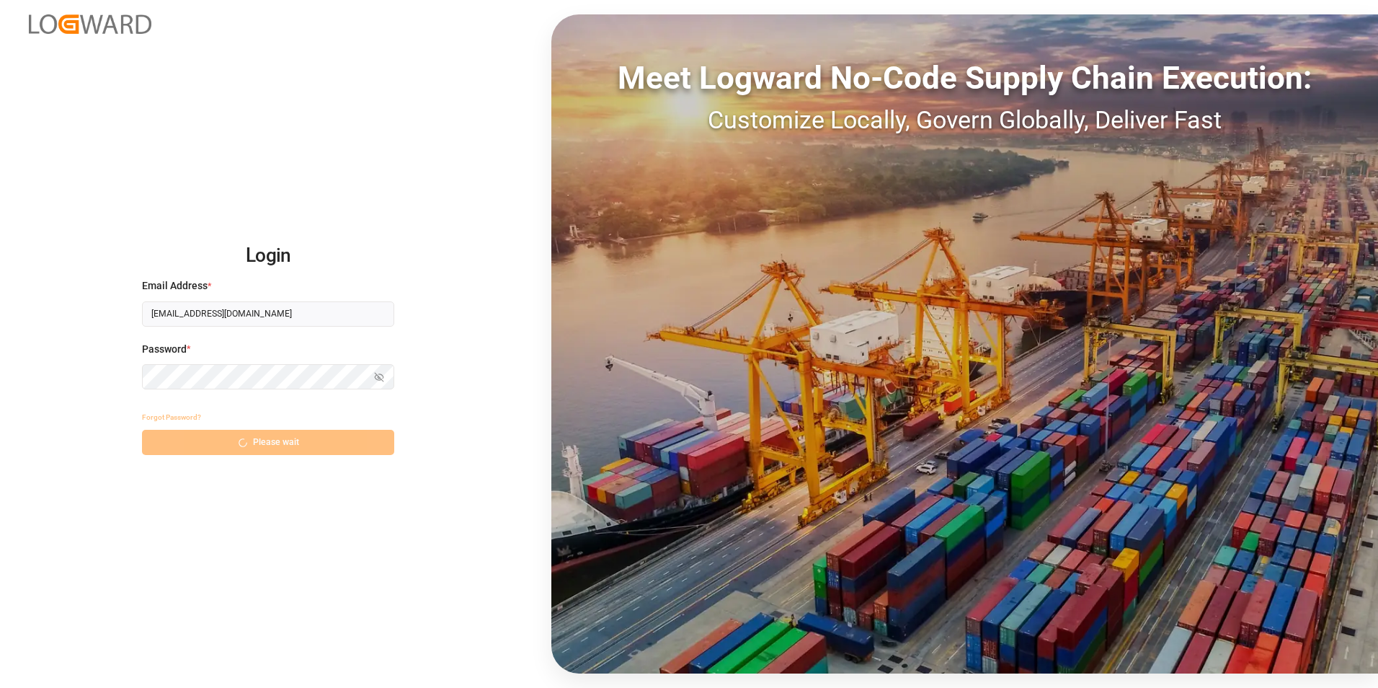  What do you see at coordinates (268, 256) in the screenshot?
I see `h2: Login` at bounding box center [268, 256].